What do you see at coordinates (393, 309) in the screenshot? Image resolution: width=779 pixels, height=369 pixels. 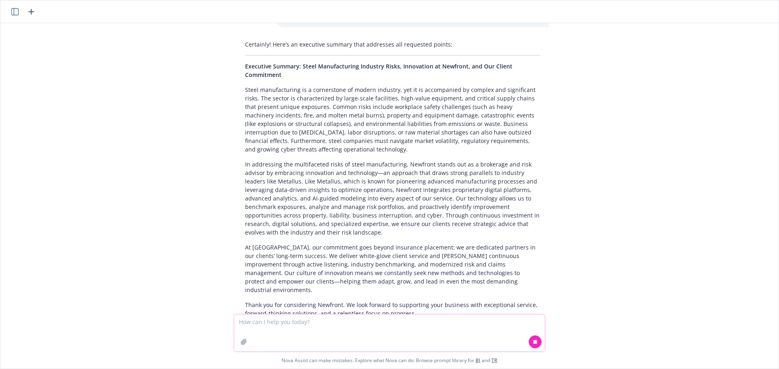 I see `p: Thank you for considering Newfront. We look forward to supporting your business with exceptional ...` at bounding box center [393, 309].